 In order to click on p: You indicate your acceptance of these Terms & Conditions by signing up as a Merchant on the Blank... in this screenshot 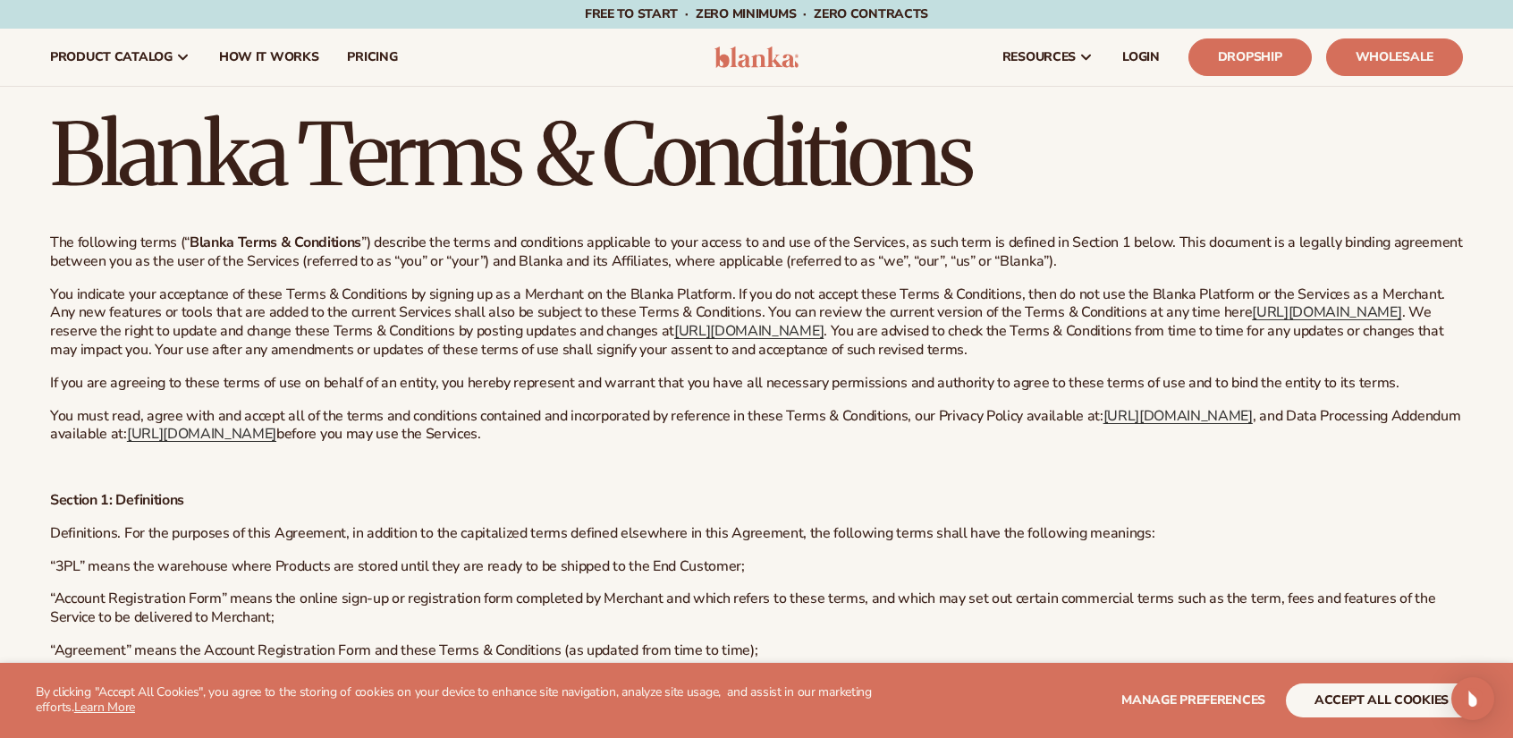, I will do `click(757, 322)`.